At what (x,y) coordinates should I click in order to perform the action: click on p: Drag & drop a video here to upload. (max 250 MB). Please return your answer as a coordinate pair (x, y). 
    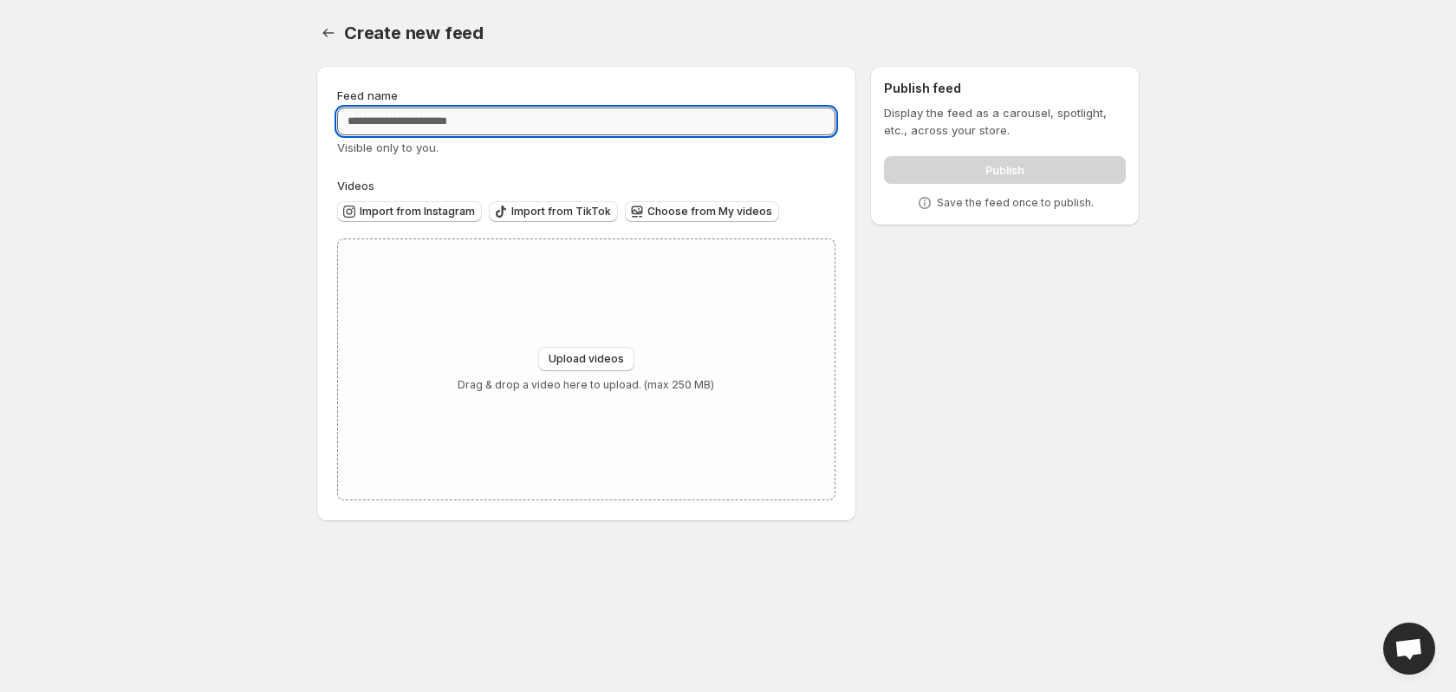
    Looking at the image, I should click on (586, 385).